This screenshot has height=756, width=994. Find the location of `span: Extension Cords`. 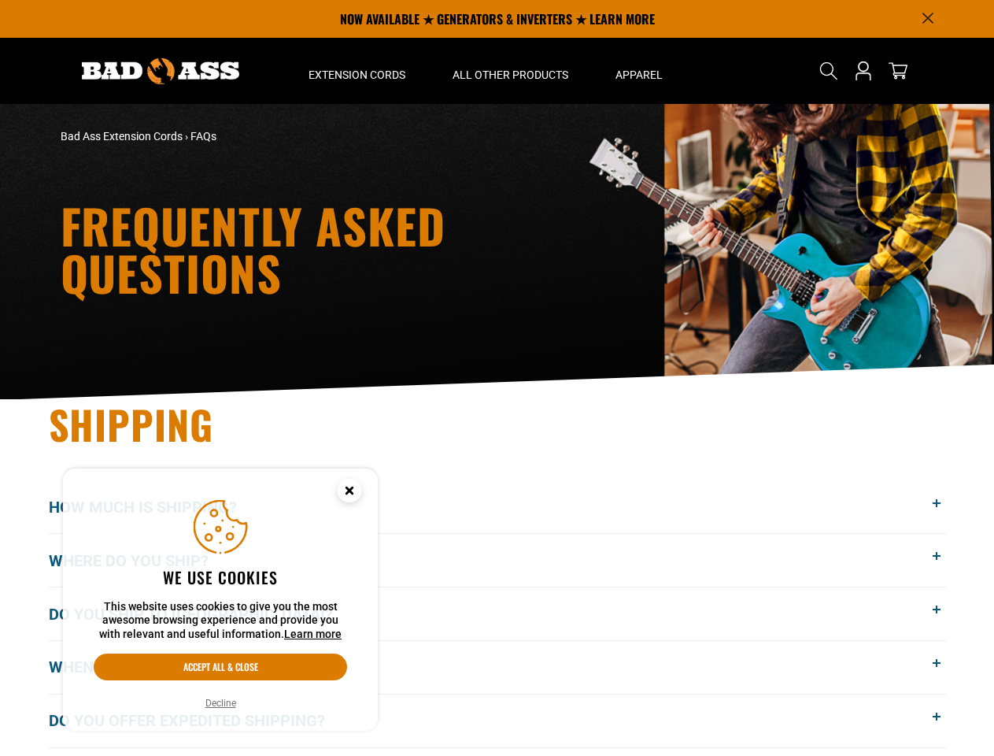

span: Extension Cords is located at coordinates (357, 75).